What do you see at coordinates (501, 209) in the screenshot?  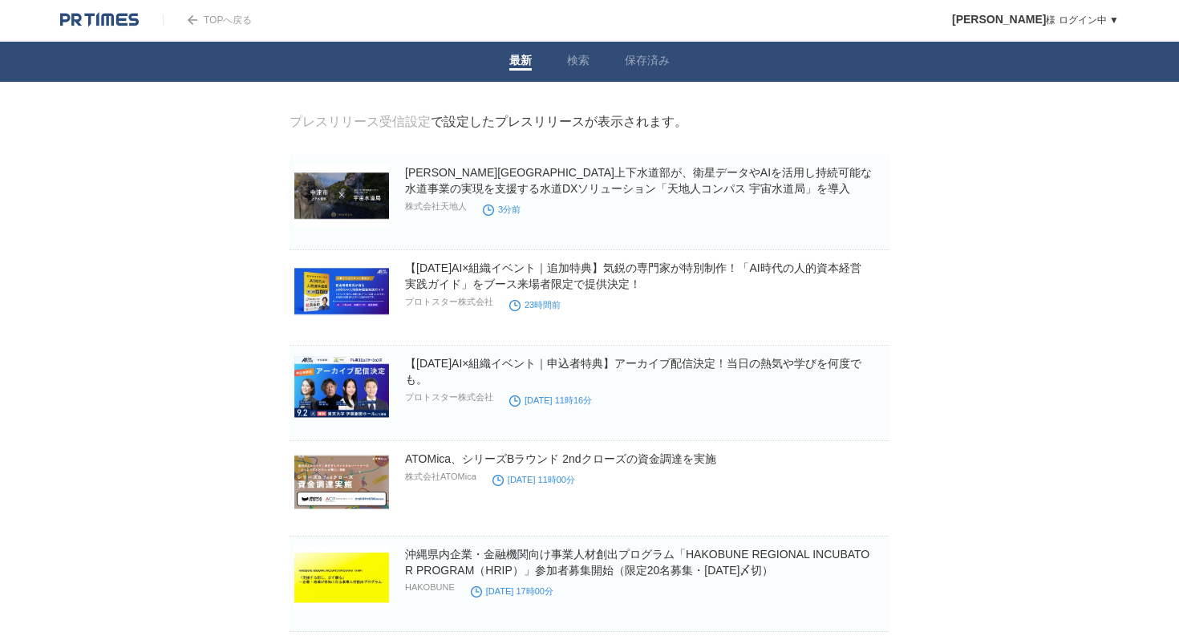 I see `time: 3分前` at bounding box center [501, 209].